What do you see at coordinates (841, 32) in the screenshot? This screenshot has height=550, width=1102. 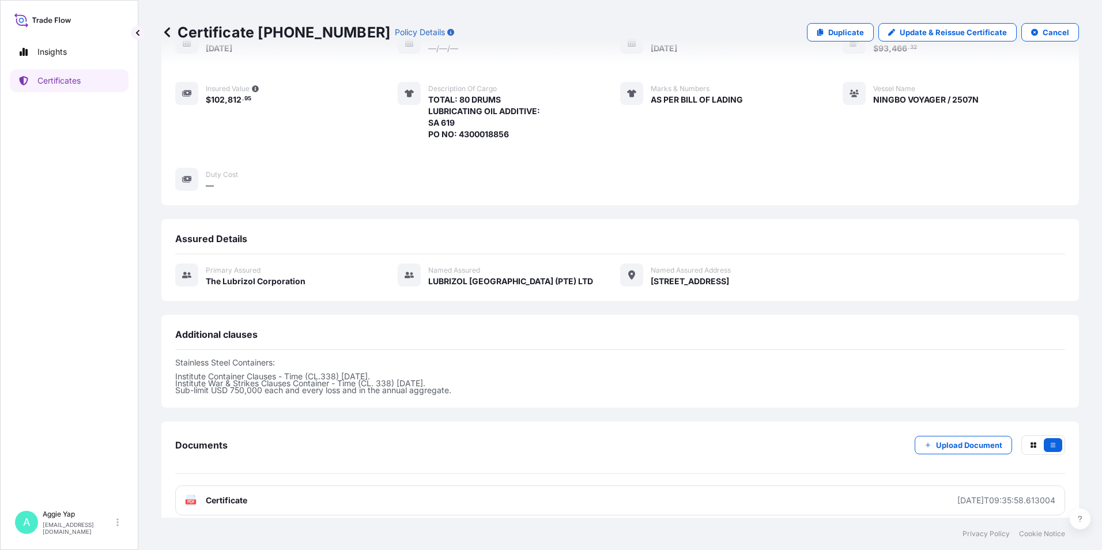 I see `a: Duplicate` at bounding box center [841, 32].